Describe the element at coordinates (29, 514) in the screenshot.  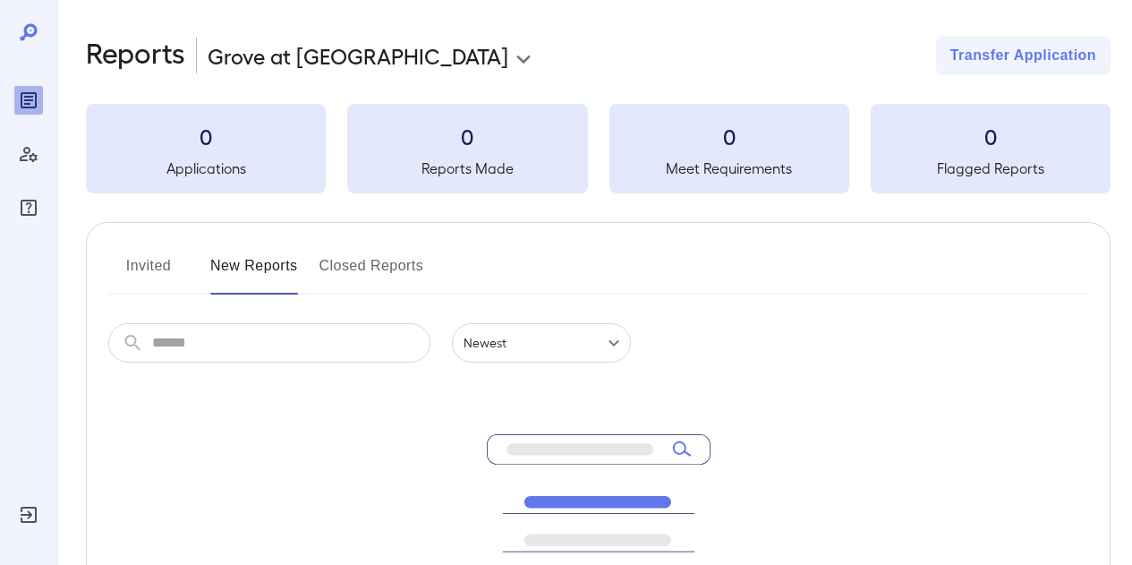
I see `div: Log Out` at that location.